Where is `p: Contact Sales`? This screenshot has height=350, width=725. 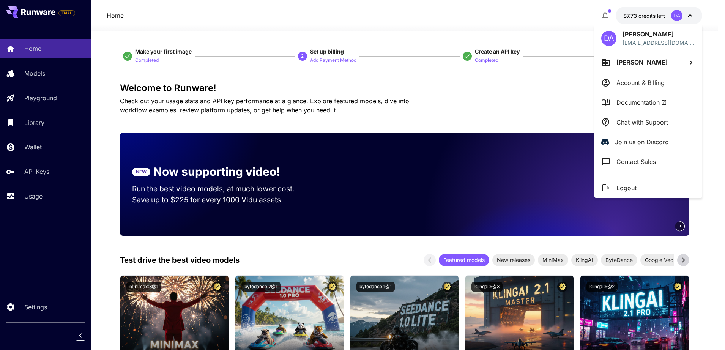 p: Contact Sales is located at coordinates (636, 162).